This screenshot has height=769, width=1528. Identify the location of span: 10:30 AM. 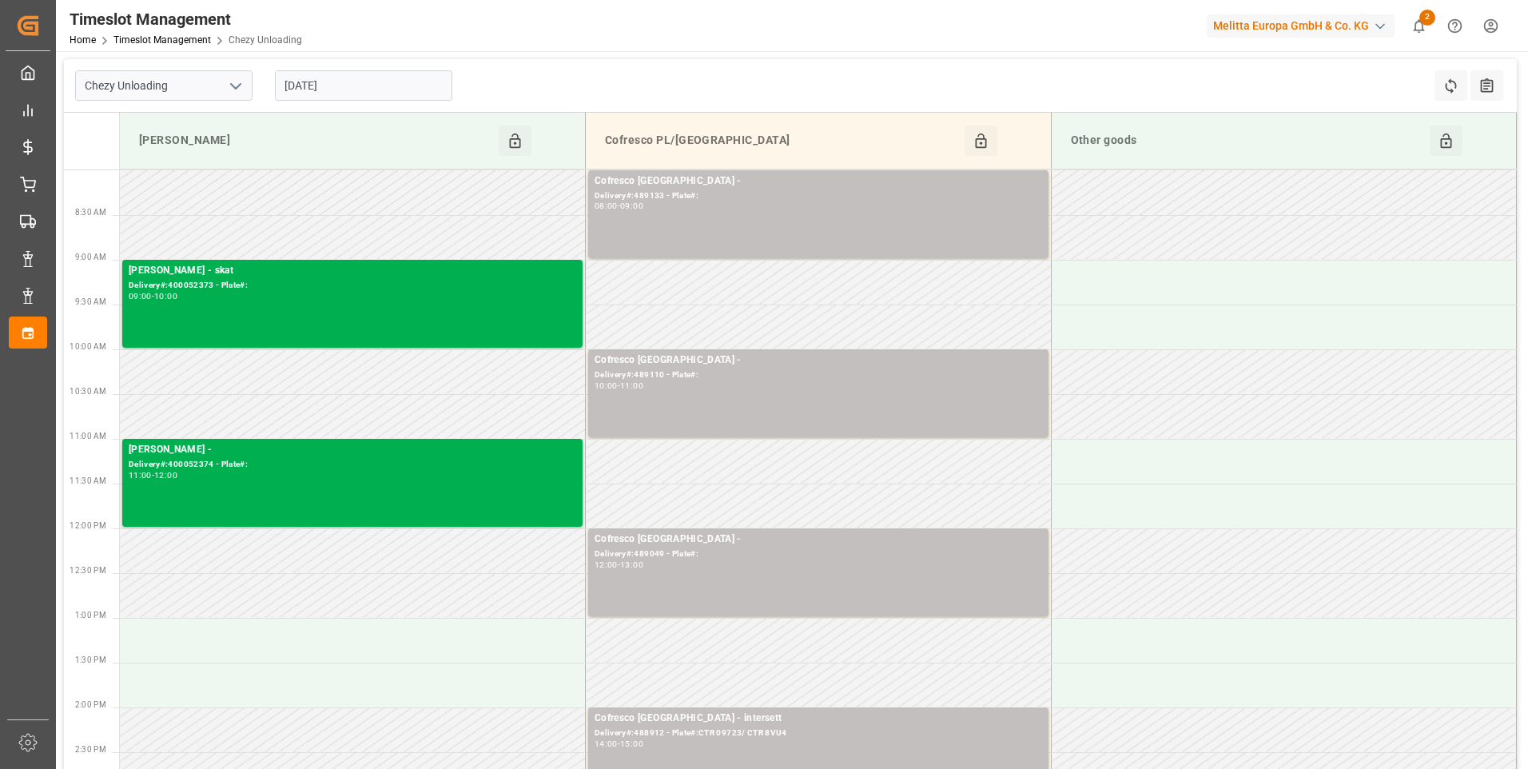
(88, 391).